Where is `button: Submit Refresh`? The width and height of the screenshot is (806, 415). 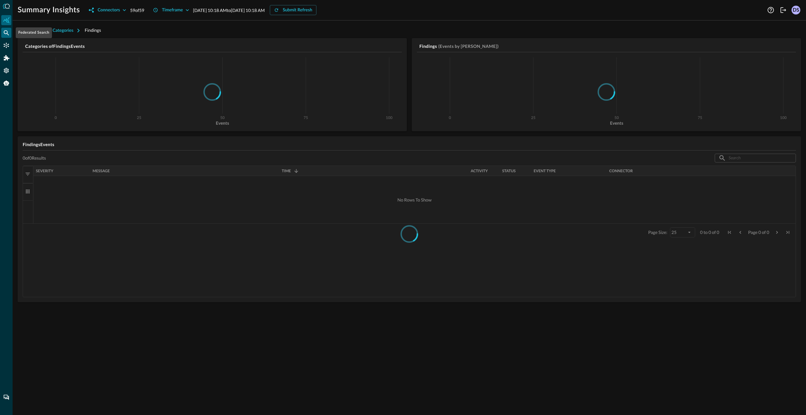 button: Submit Refresh is located at coordinates (293, 10).